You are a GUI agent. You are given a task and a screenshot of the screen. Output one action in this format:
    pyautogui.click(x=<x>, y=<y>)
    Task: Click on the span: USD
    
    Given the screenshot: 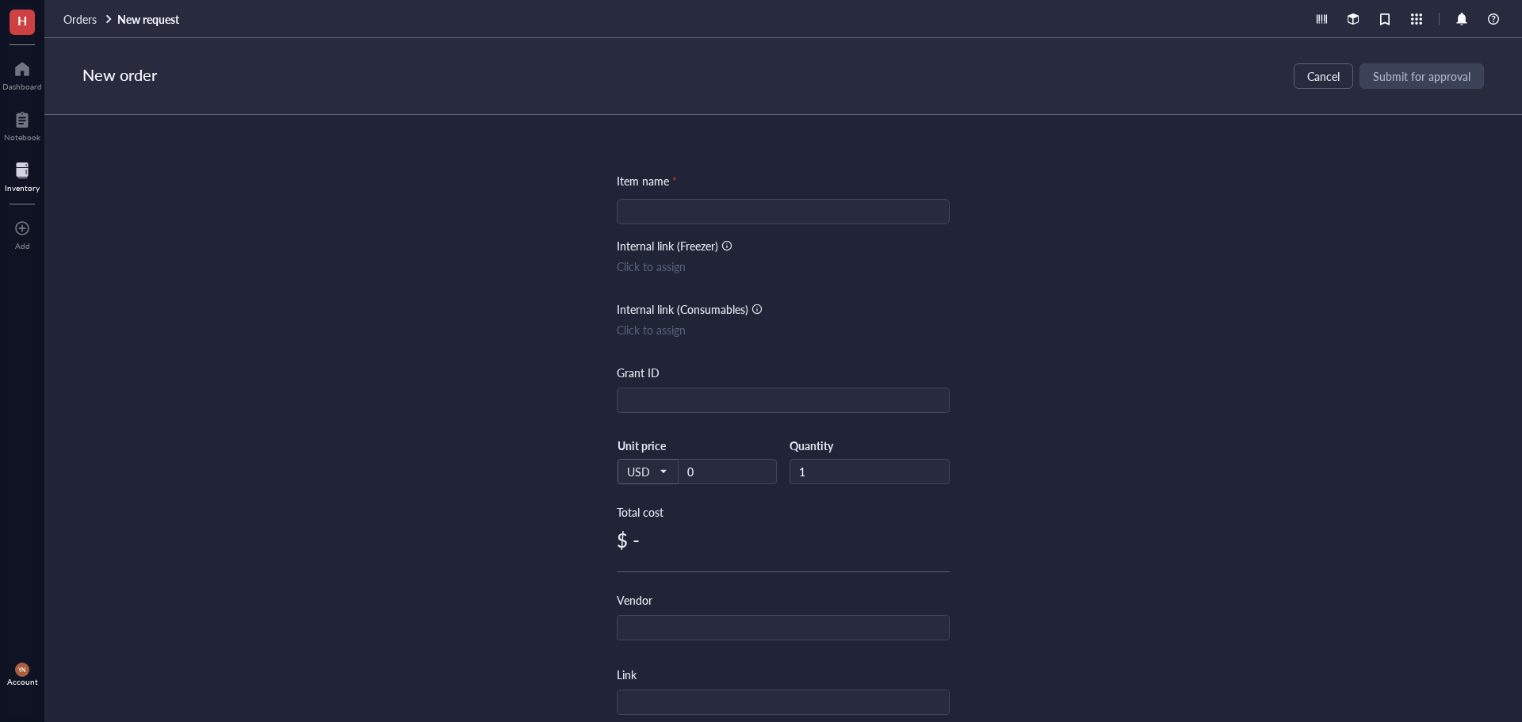 What is the action you would take?
    pyautogui.click(x=646, y=472)
    